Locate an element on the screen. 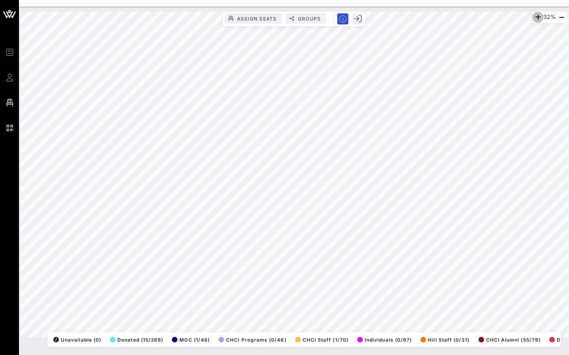 The width and height of the screenshot is (569, 355). button: CHCI Alumni (55/79) is located at coordinates (508, 340).